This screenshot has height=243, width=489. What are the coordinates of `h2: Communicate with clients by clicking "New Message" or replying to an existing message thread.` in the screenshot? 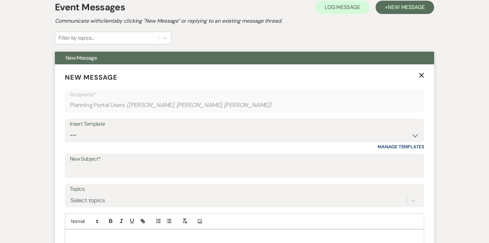 It's located at (245, 21).